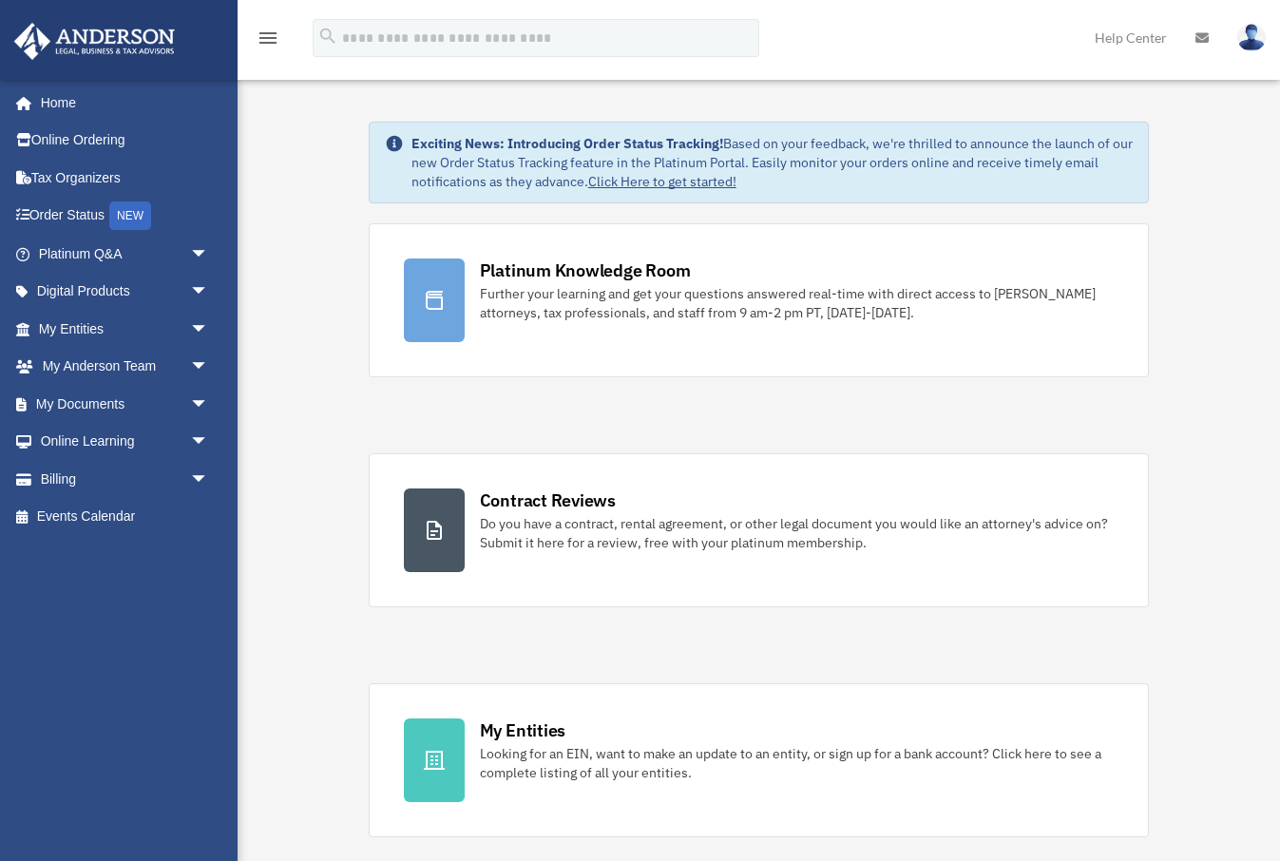 This screenshot has width=1280, height=861. Describe the element at coordinates (94, 41) in the screenshot. I see `img: Anderson Advisors Platinum Portal` at that location.